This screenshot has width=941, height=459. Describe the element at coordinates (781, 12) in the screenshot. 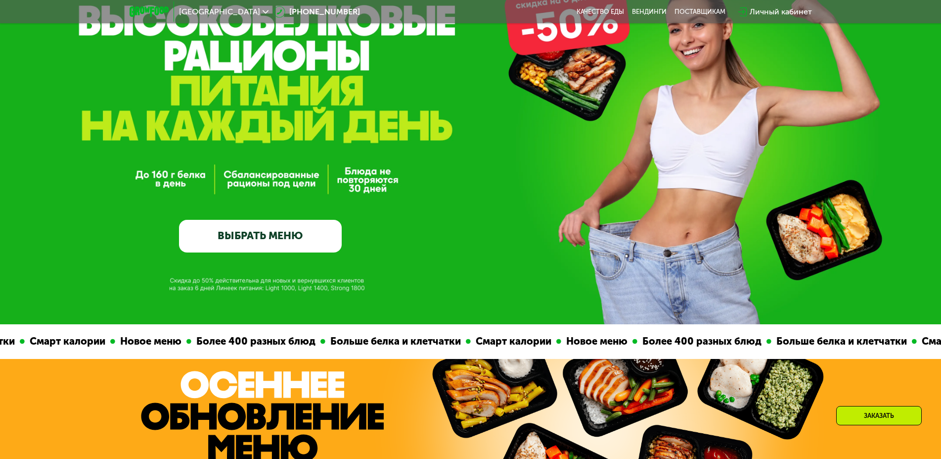

I see `div: Личный кабинет` at that location.